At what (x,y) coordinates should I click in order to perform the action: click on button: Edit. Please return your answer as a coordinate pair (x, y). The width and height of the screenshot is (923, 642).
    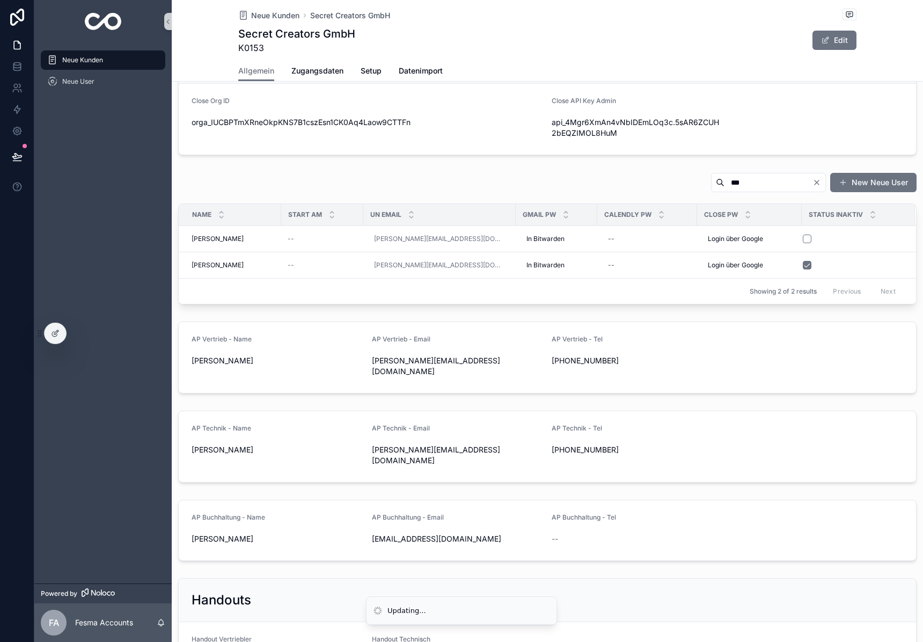
    Looking at the image, I should click on (835, 40).